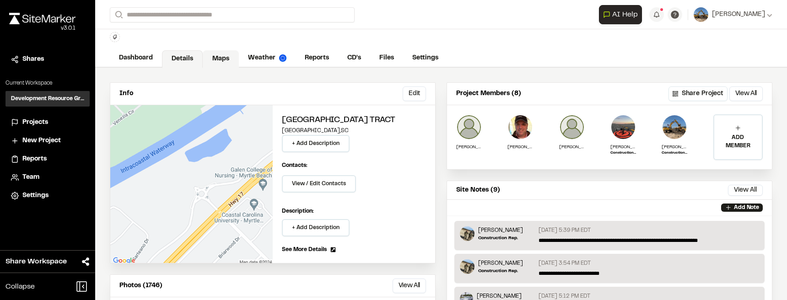  I want to click on img: Sean Hoelscher, so click(520, 127).